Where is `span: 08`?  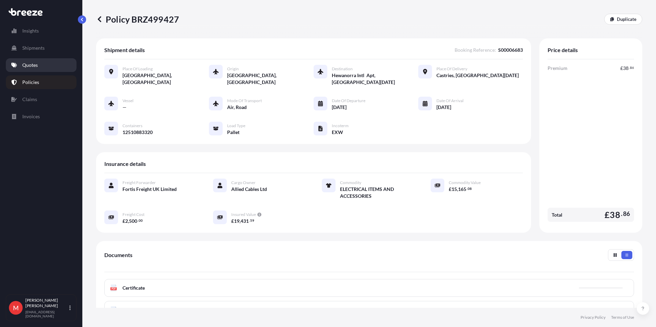 span: 08 is located at coordinates (470, 189).